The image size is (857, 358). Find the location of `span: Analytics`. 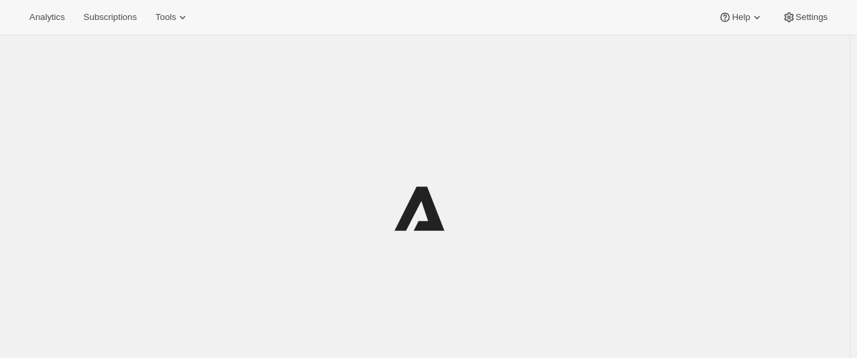

span: Analytics is located at coordinates (47, 17).